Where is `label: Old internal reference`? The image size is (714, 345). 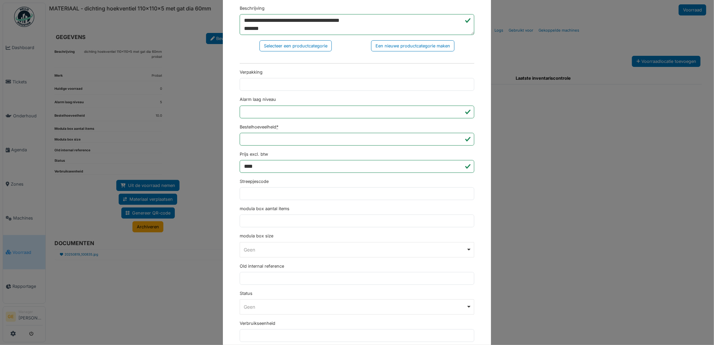
label: Old internal reference is located at coordinates (262, 266).